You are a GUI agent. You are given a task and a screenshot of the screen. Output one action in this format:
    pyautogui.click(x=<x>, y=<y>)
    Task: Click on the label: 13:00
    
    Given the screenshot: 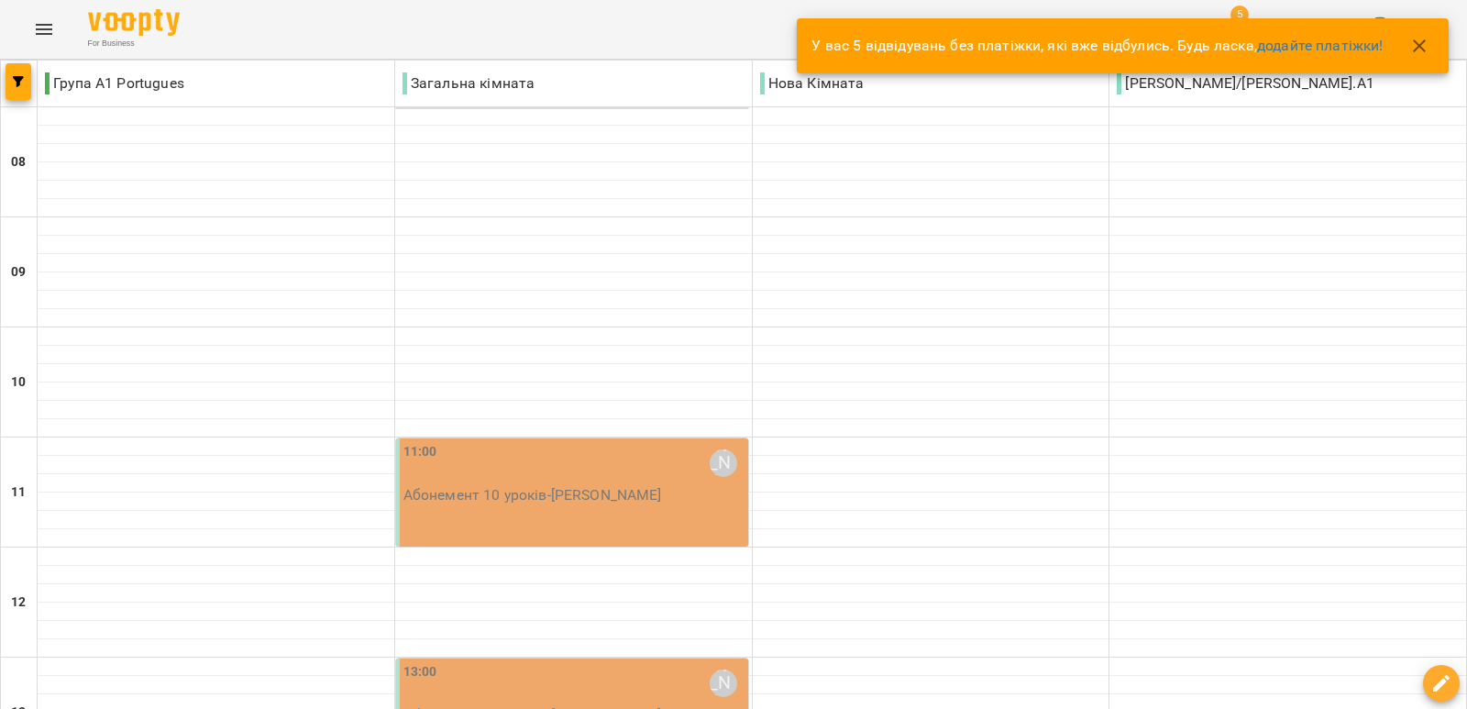 What is the action you would take?
    pyautogui.click(x=420, y=672)
    